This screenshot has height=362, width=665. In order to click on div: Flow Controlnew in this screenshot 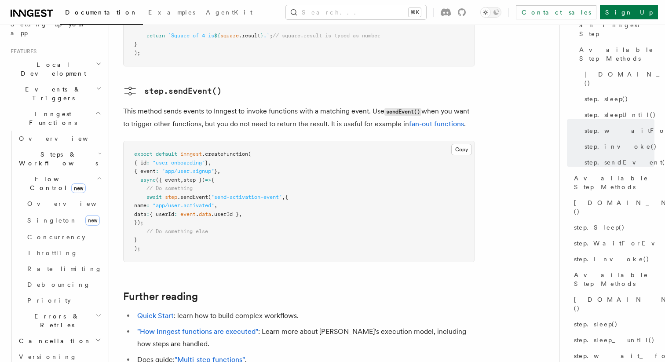, I will do `click(59, 252)`.